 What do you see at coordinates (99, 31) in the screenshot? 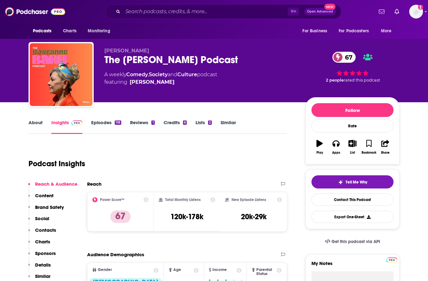
I see `span: Monitoring` at bounding box center [99, 31].